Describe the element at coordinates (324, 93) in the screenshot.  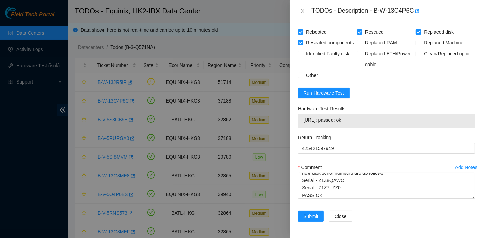
I see `button: Run Hardware Test` at that location.